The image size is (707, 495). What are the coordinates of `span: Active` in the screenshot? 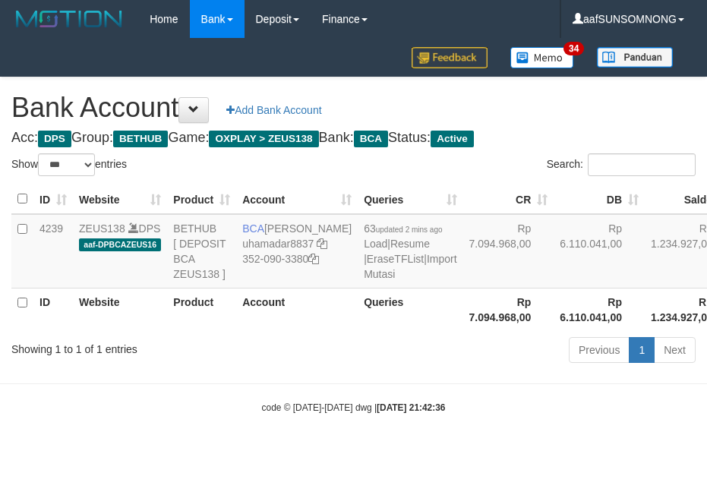 It's located at (452, 139).